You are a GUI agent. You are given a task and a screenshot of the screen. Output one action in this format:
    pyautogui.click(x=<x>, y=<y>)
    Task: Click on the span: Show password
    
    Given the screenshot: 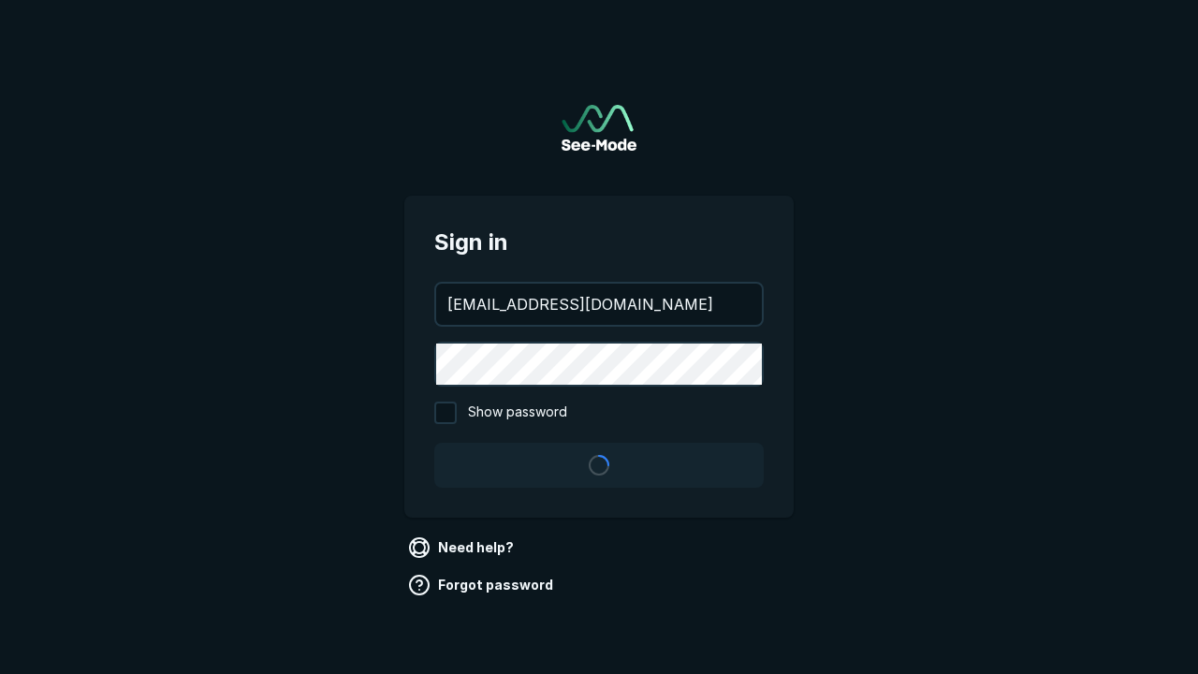 What is the action you would take?
    pyautogui.click(x=518, y=413)
    